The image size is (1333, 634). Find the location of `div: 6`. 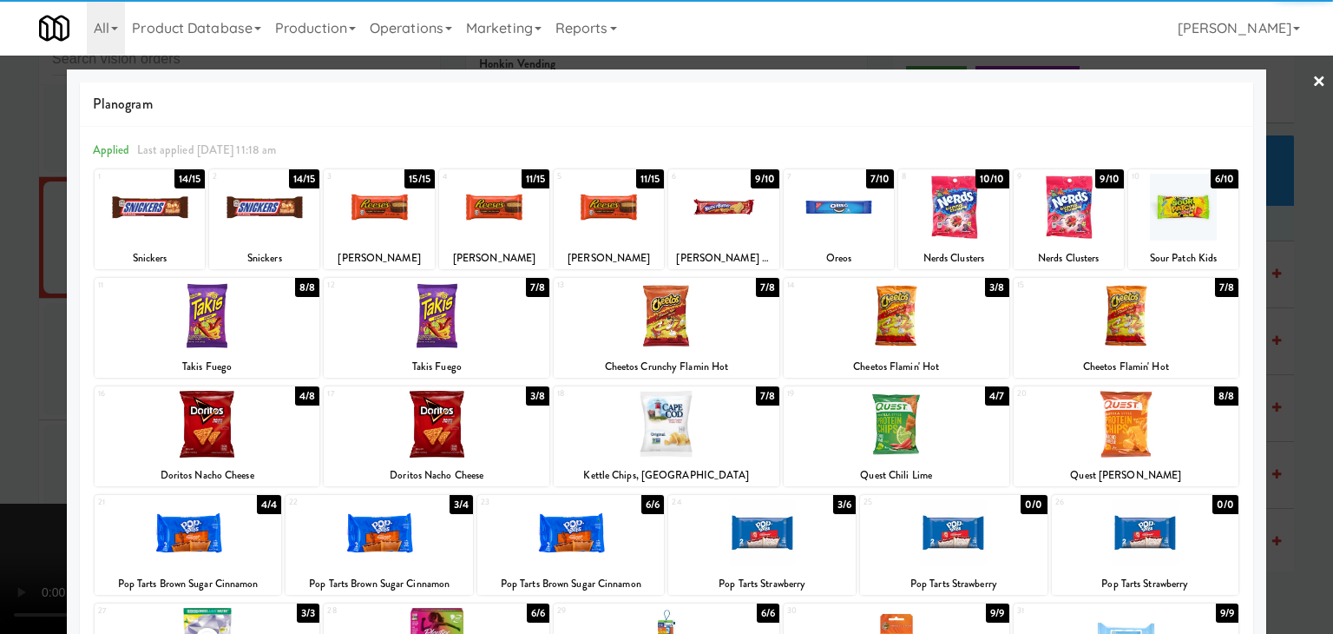

div: 6 is located at coordinates (698, 176).